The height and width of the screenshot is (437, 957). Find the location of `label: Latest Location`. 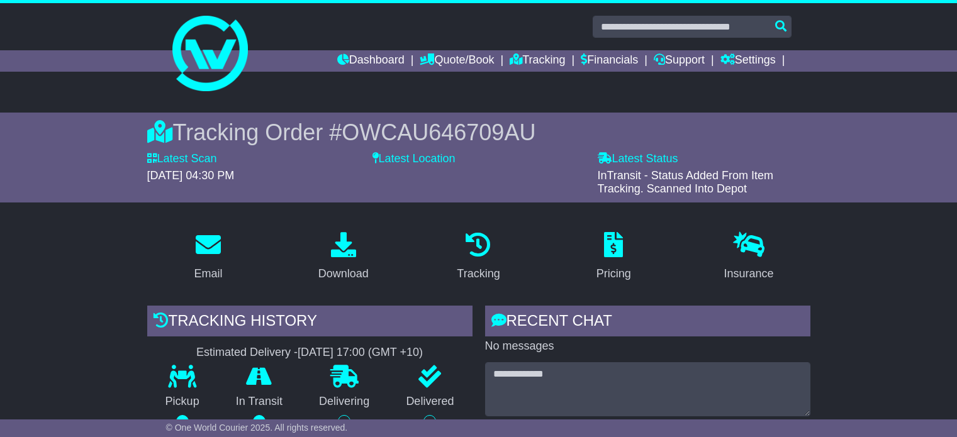

label: Latest Location is located at coordinates (414, 159).